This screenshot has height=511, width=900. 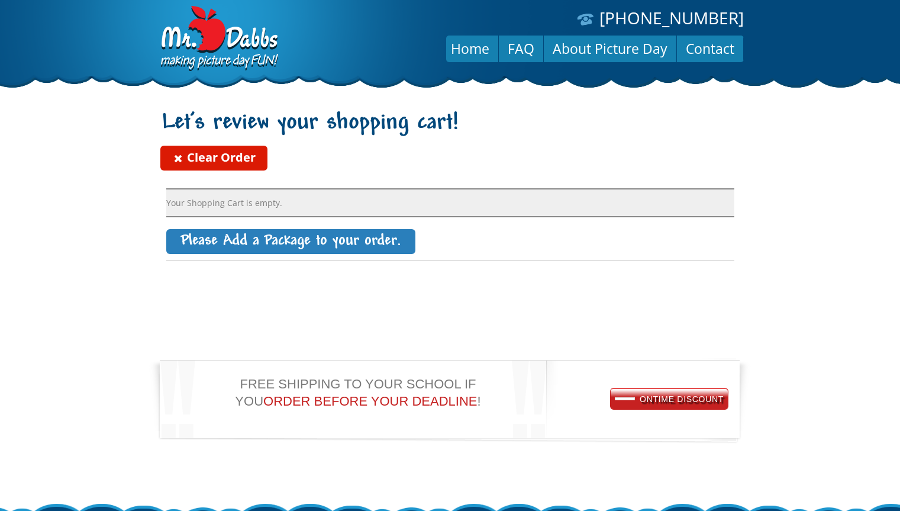 I want to click on span: ONTIME DISCOUNT, so click(x=670, y=399).